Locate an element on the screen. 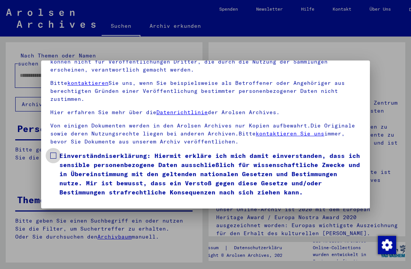 The width and height of the screenshot is (411, 269). img: Zustimmung ändern is located at coordinates (387, 245).